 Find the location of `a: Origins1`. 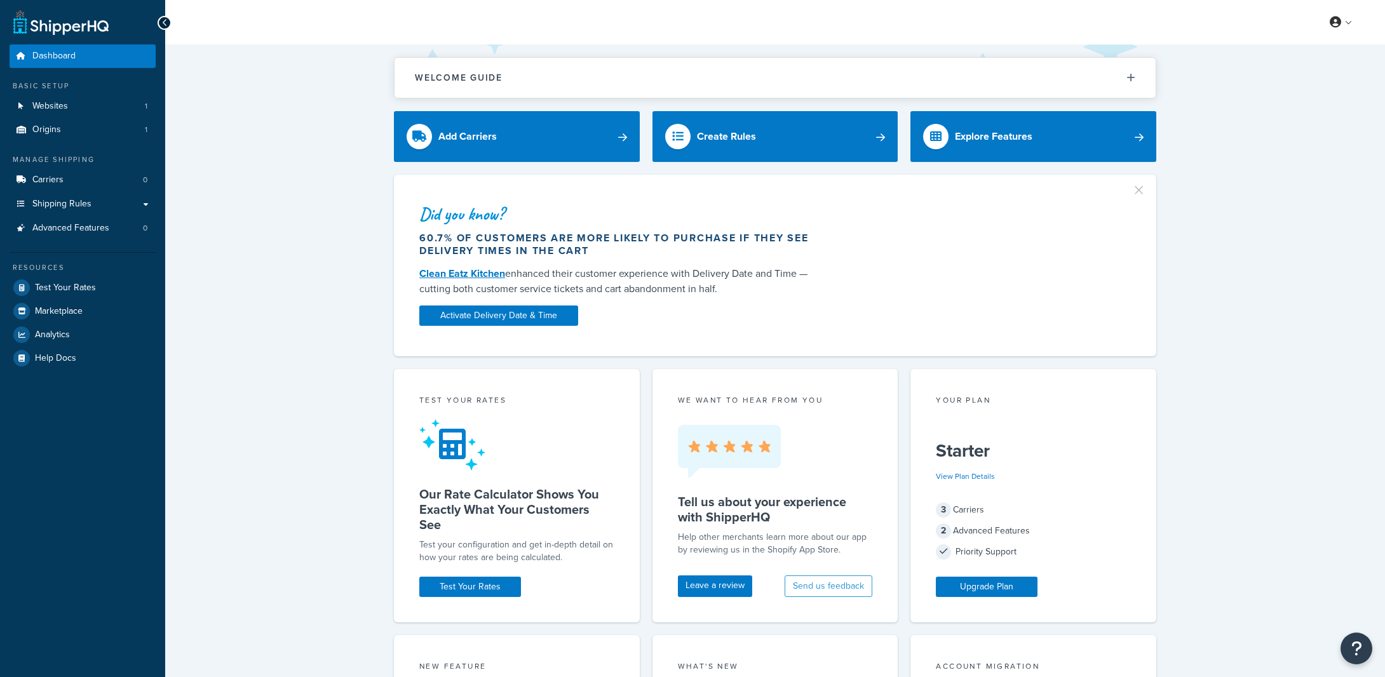

a: Origins1 is located at coordinates (83, 130).